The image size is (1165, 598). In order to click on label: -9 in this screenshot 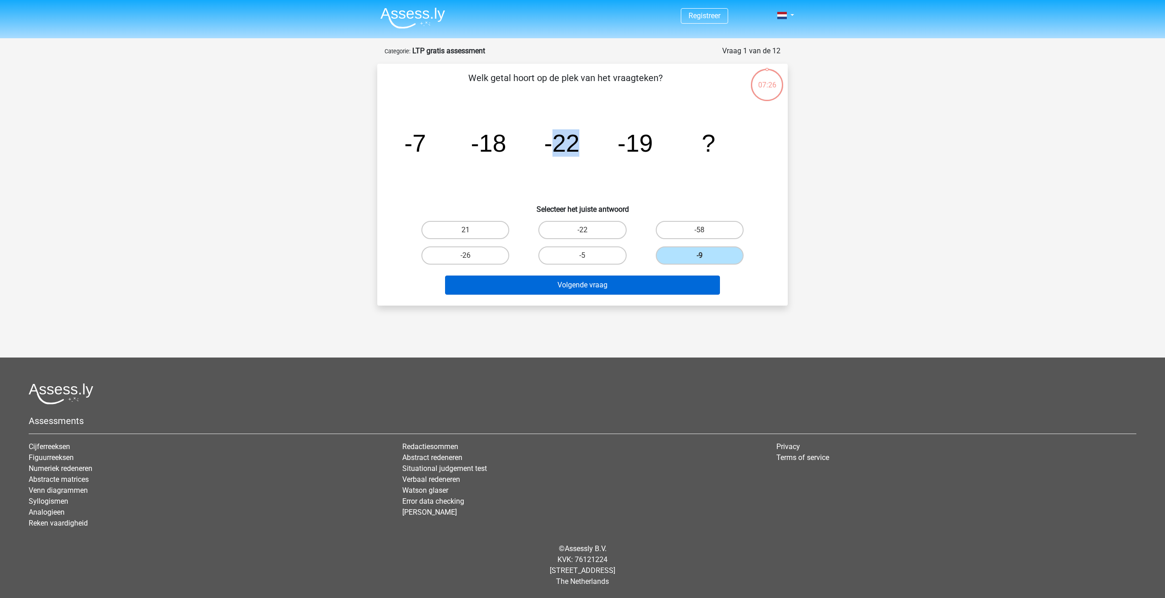, I will do `click(700, 255)`.